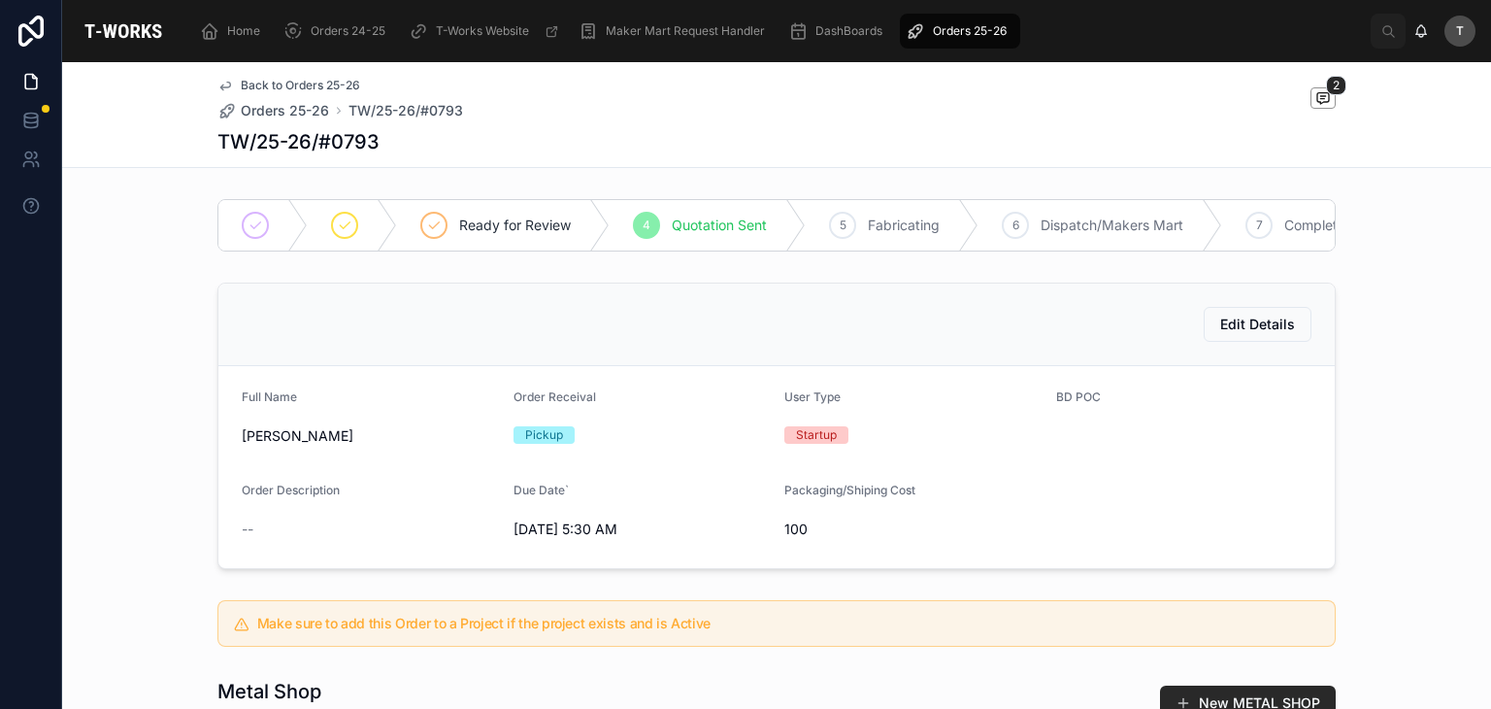 Image resolution: width=1491 pixels, height=709 pixels. Describe the element at coordinates (300, 85) in the screenshot. I see `span: Back to Orders 25-26` at that location.